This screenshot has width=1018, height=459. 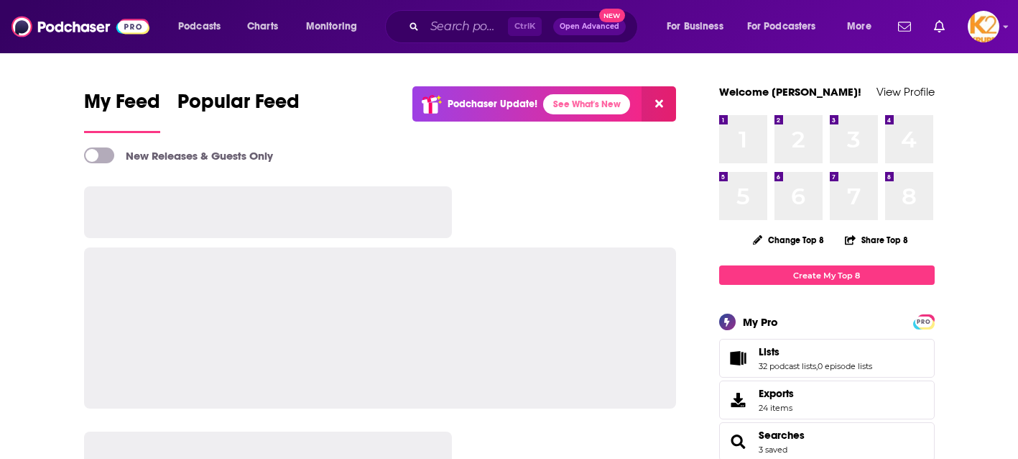 What do you see at coordinates (827, 275) in the screenshot?
I see `a: Create My Top 8` at bounding box center [827, 275].